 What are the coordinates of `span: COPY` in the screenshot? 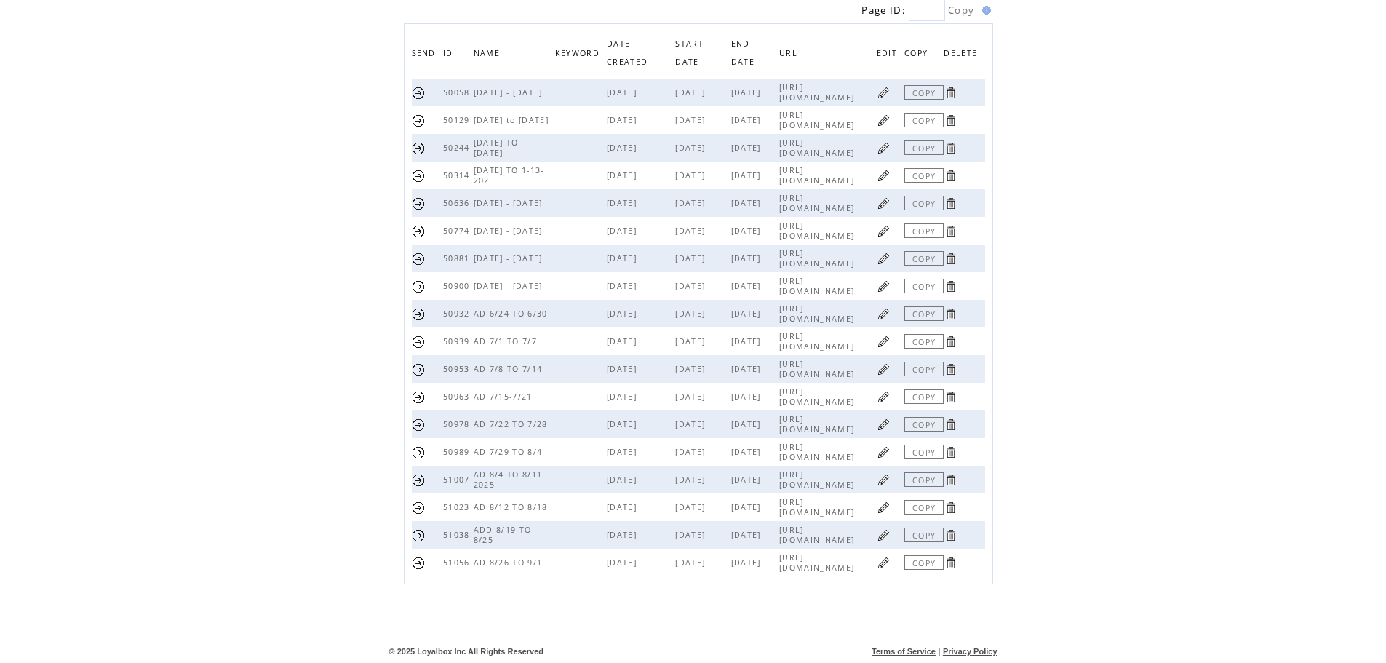 It's located at (918, 55).